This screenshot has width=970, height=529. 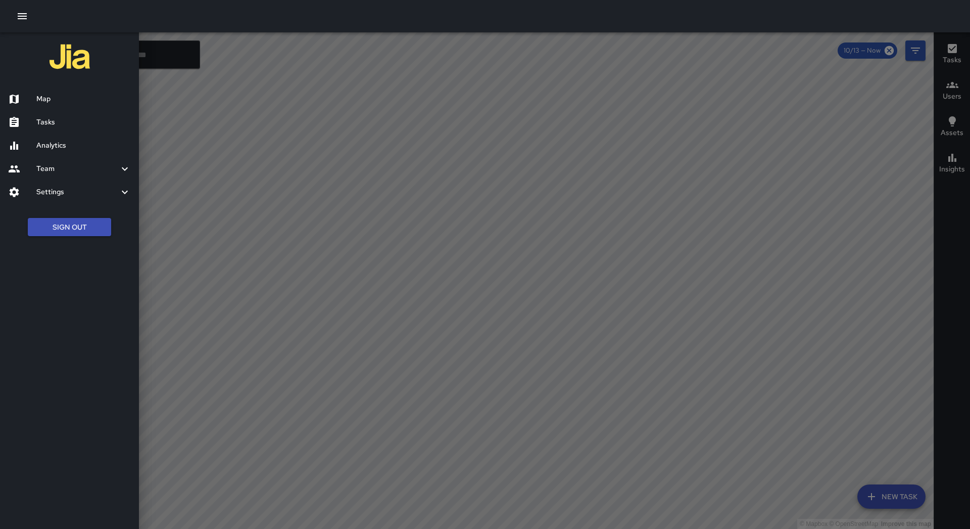 What do you see at coordinates (69, 227) in the screenshot?
I see `button: Sign Out` at bounding box center [69, 227].